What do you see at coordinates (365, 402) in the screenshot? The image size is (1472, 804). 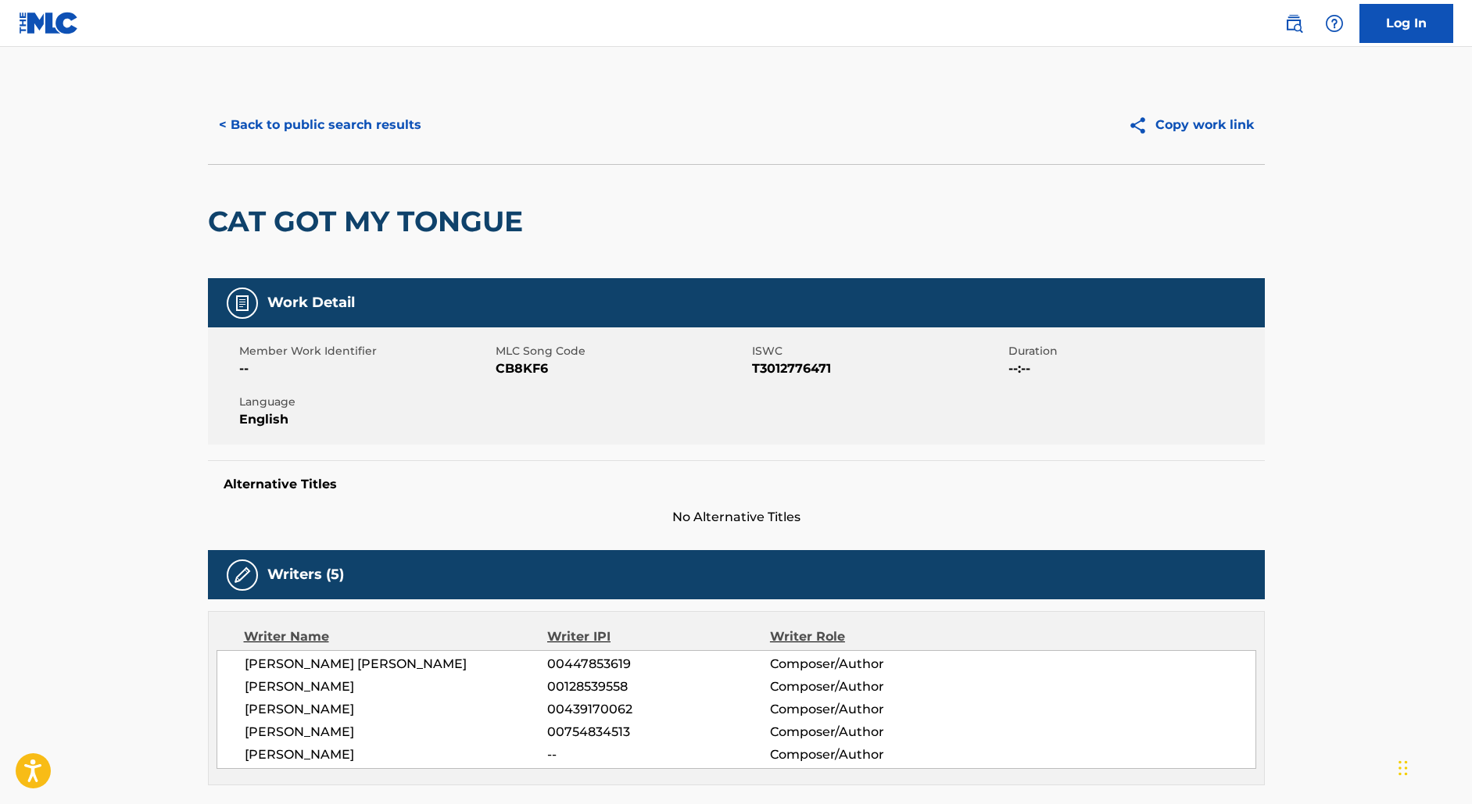 I see `span: Language` at bounding box center [365, 402].